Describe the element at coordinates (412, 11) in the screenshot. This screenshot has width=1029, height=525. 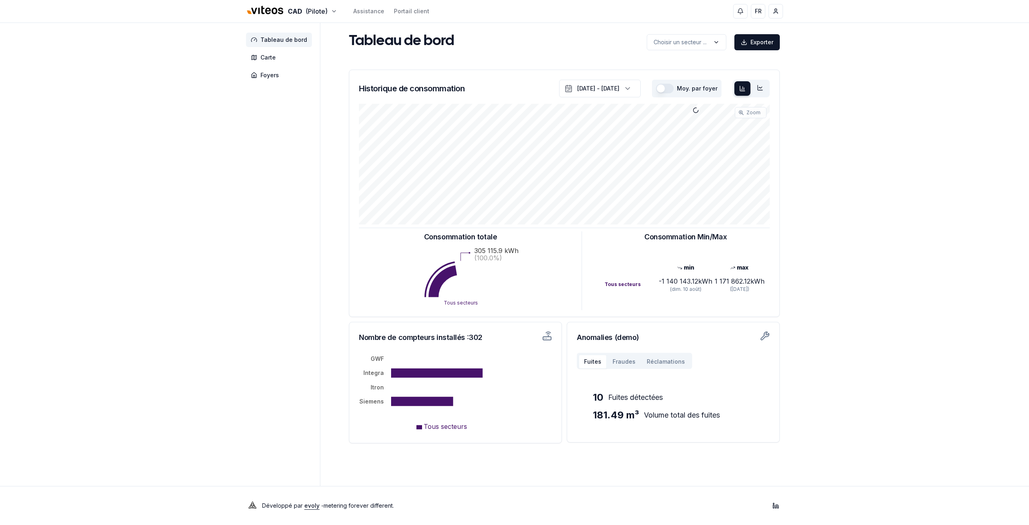
I see `a: Portail client` at that location.